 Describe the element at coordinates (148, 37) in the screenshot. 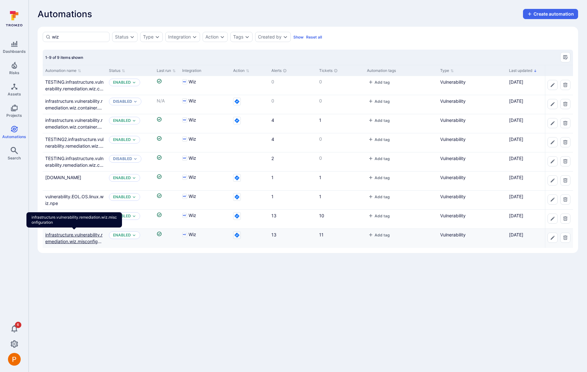

I see `div: Type` at that location.